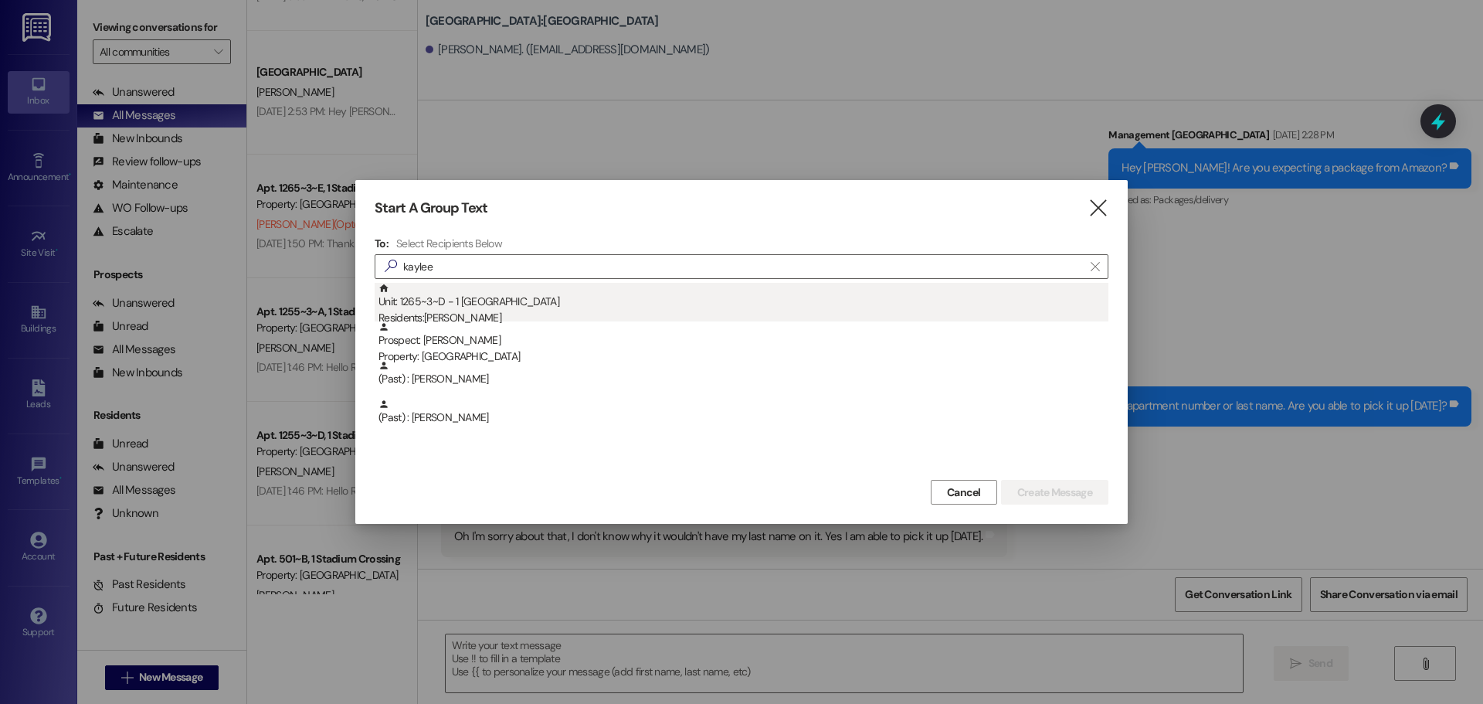 This screenshot has height=704, width=1483. Describe the element at coordinates (1055, 492) in the screenshot. I see `span: Create Message` at that location.